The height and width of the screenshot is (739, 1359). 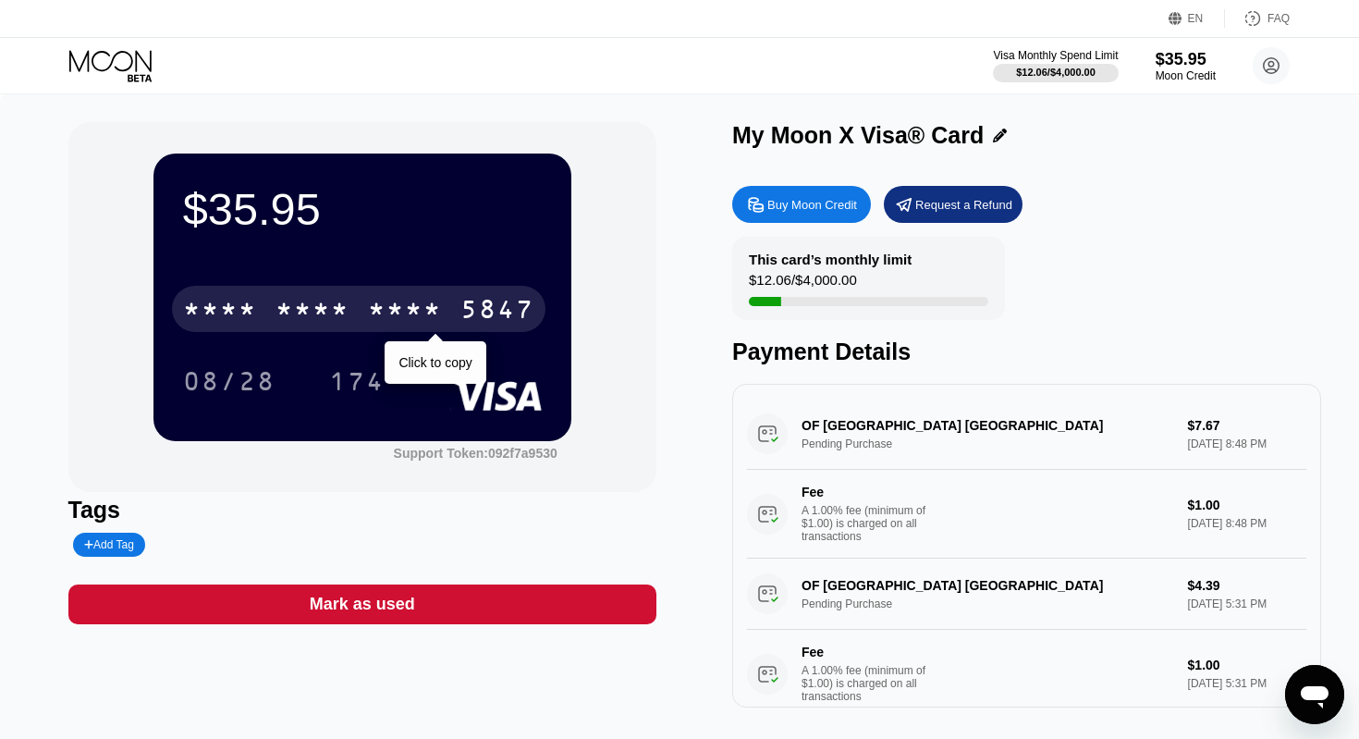 What do you see at coordinates (830, 259) in the screenshot?
I see `div: This card’s monthly limit` at bounding box center [830, 259].